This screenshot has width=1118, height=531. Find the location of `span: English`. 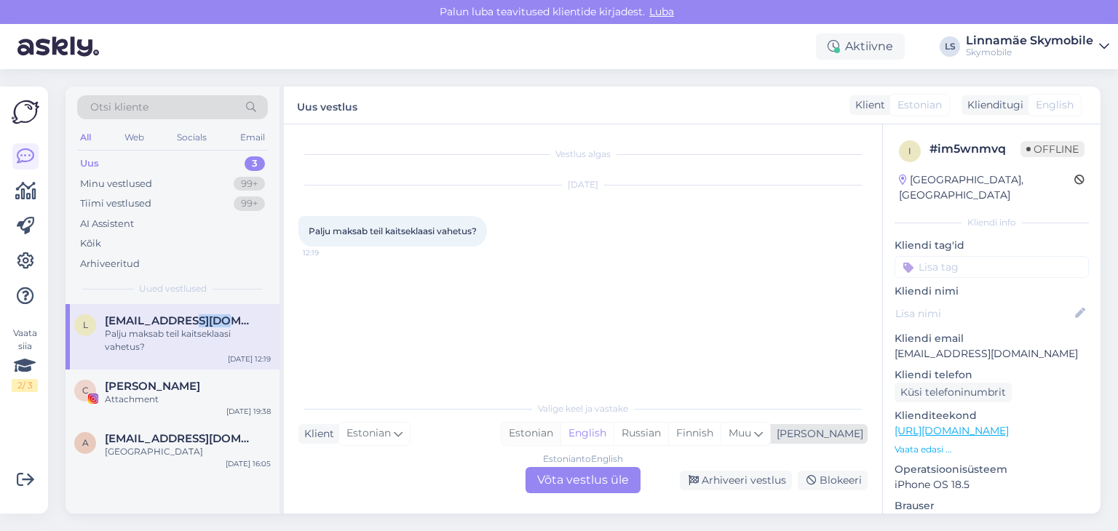

span: English is located at coordinates (1054, 105).